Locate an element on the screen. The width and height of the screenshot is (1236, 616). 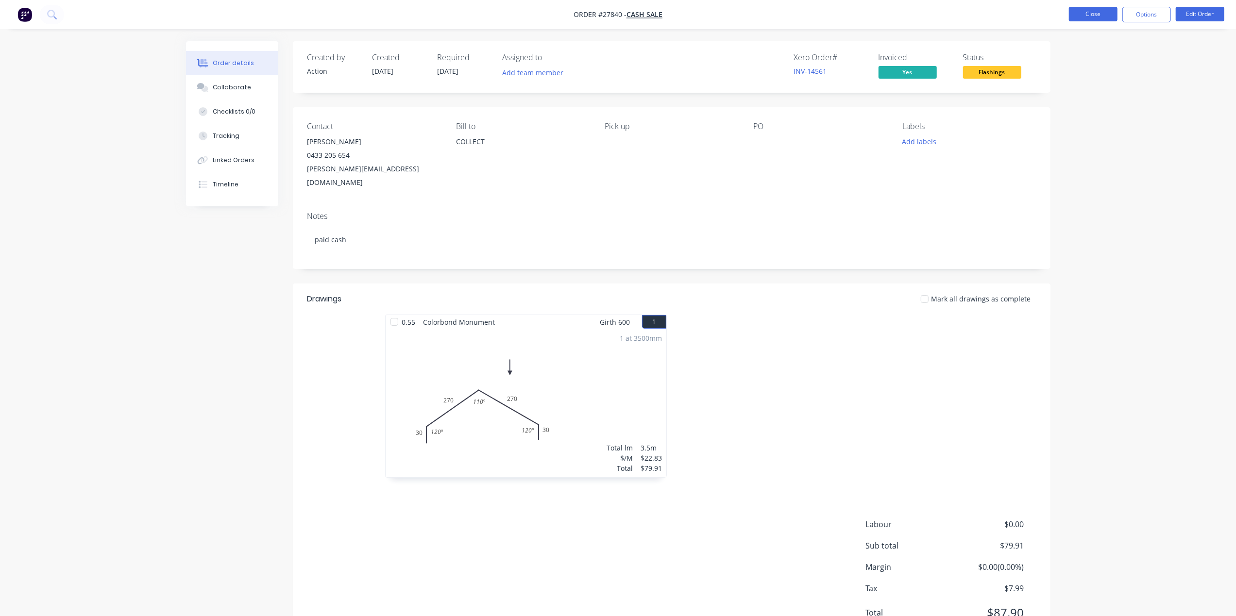
button: Checklists 0/0 is located at coordinates (232, 112).